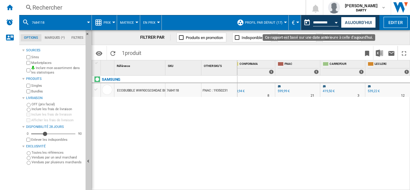 This screenshot has width=410, height=190. I want to click on button: Baisse de prix, so click(342, 38).